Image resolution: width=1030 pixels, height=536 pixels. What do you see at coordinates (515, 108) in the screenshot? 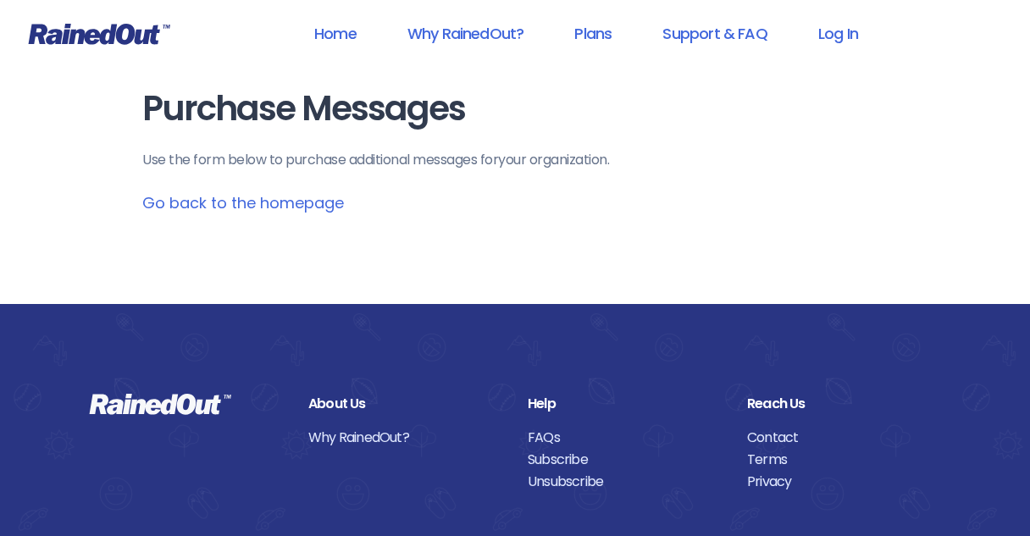
I see `h1: Purchase Messages` at bounding box center [515, 108].